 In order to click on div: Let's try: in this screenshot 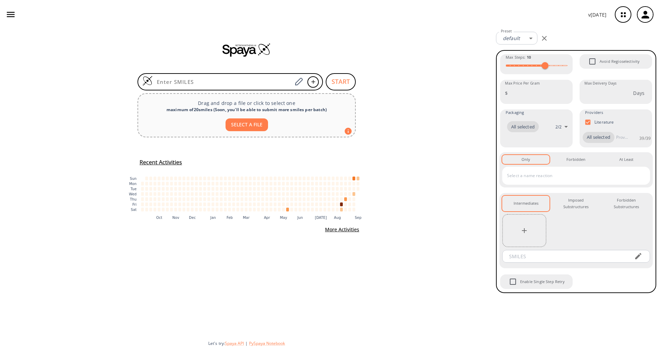, I will do `click(349, 343)`.